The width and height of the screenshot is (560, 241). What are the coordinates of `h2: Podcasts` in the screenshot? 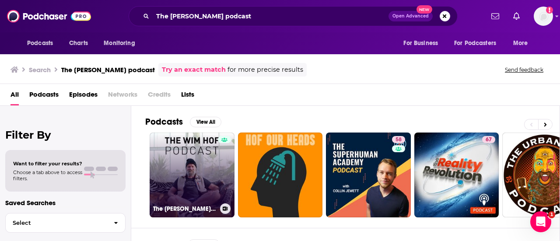 It's located at (164, 122).